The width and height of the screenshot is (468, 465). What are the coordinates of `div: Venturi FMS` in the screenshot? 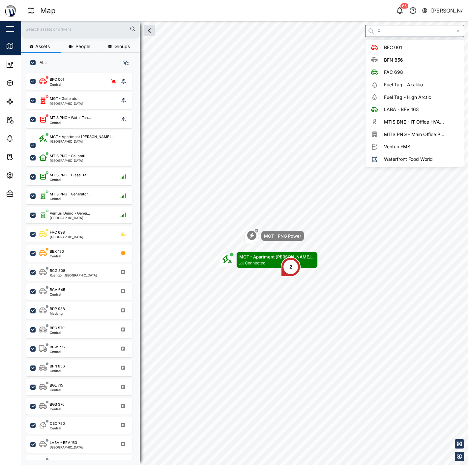 It's located at (397, 147).